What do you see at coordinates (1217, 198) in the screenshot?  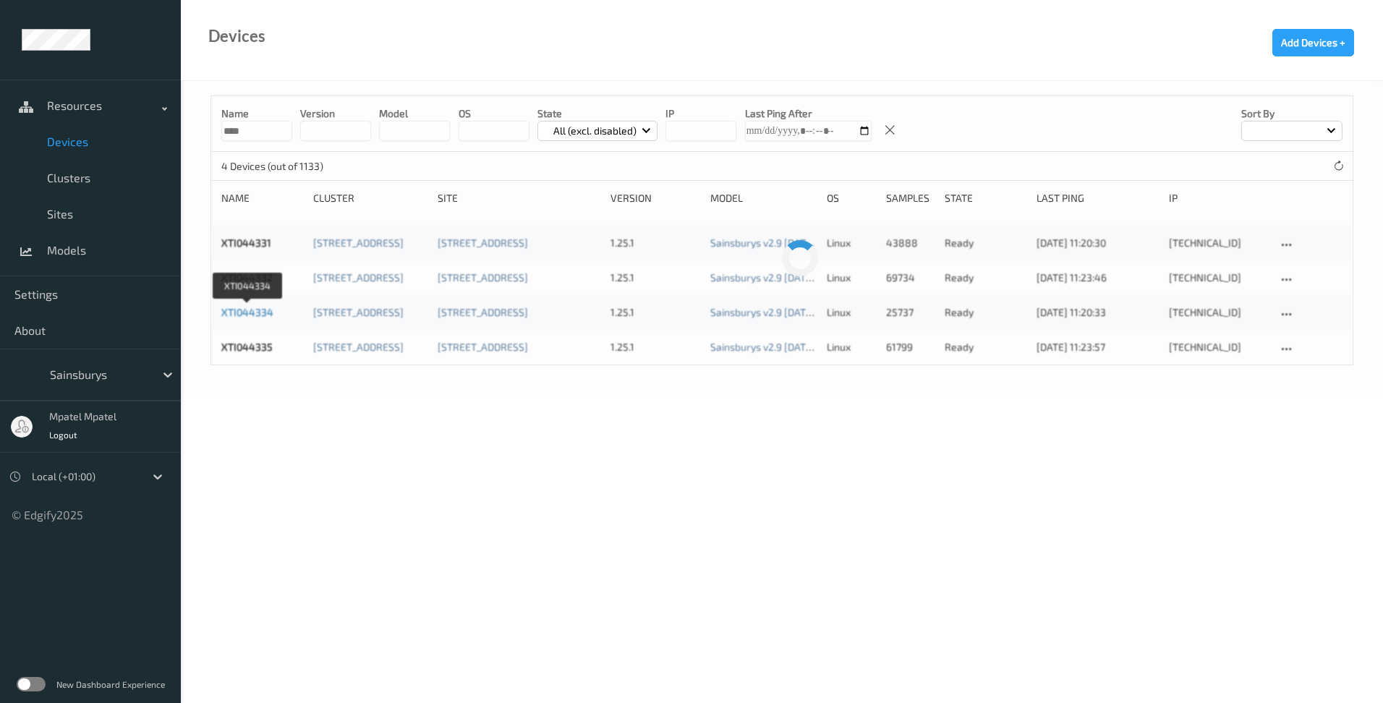 I see `div: ip` at bounding box center [1217, 198].